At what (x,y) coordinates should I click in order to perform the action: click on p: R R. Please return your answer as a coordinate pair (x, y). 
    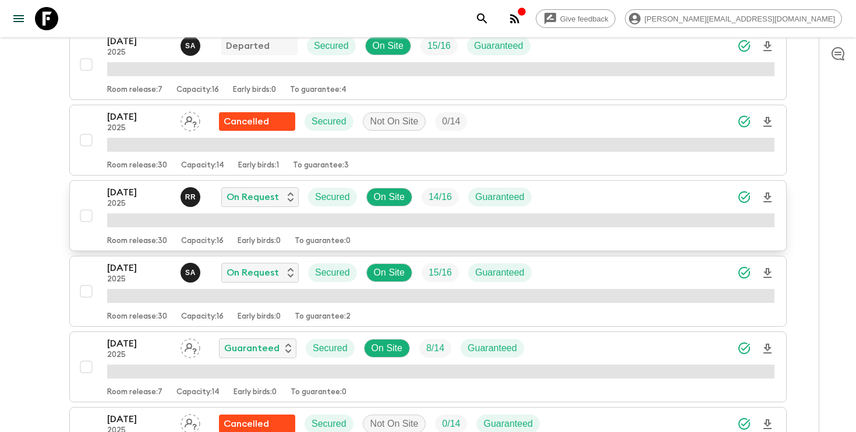
    Looking at the image, I should click on (190, 197).